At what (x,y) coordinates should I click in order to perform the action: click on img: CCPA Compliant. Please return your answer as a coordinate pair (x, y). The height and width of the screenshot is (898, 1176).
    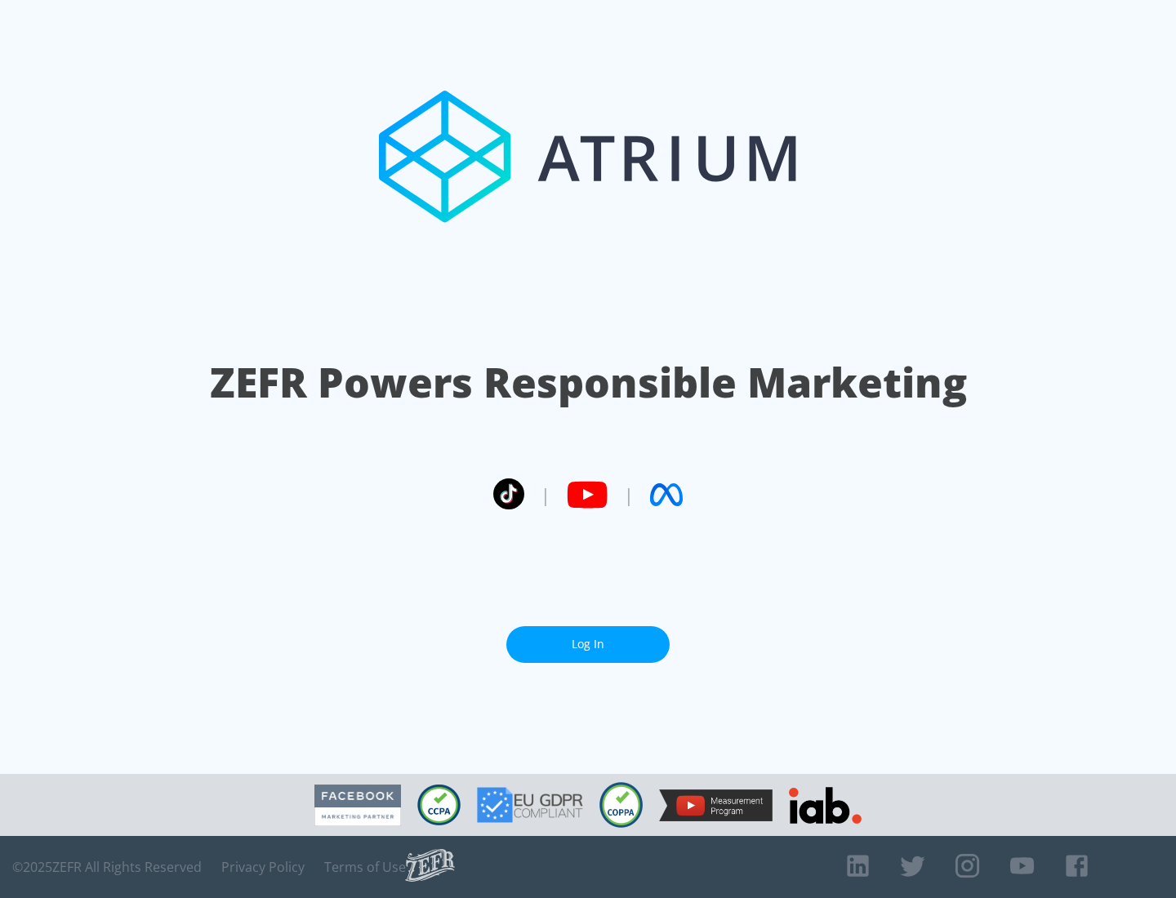
    Looking at the image, I should click on (438, 805).